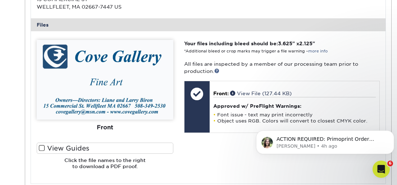  I want to click on span: 2.125, so click(306, 44).